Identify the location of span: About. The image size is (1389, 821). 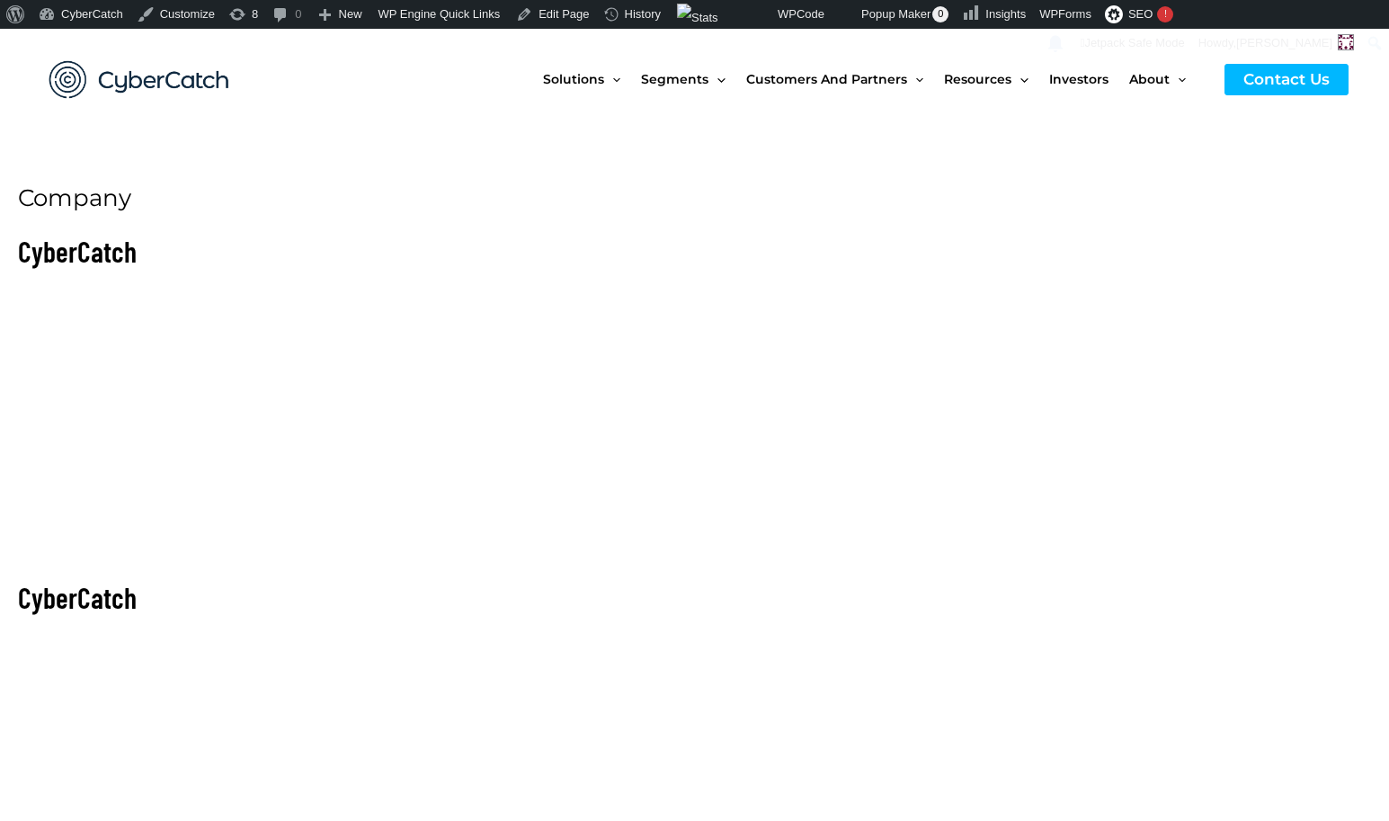
(1149, 79).